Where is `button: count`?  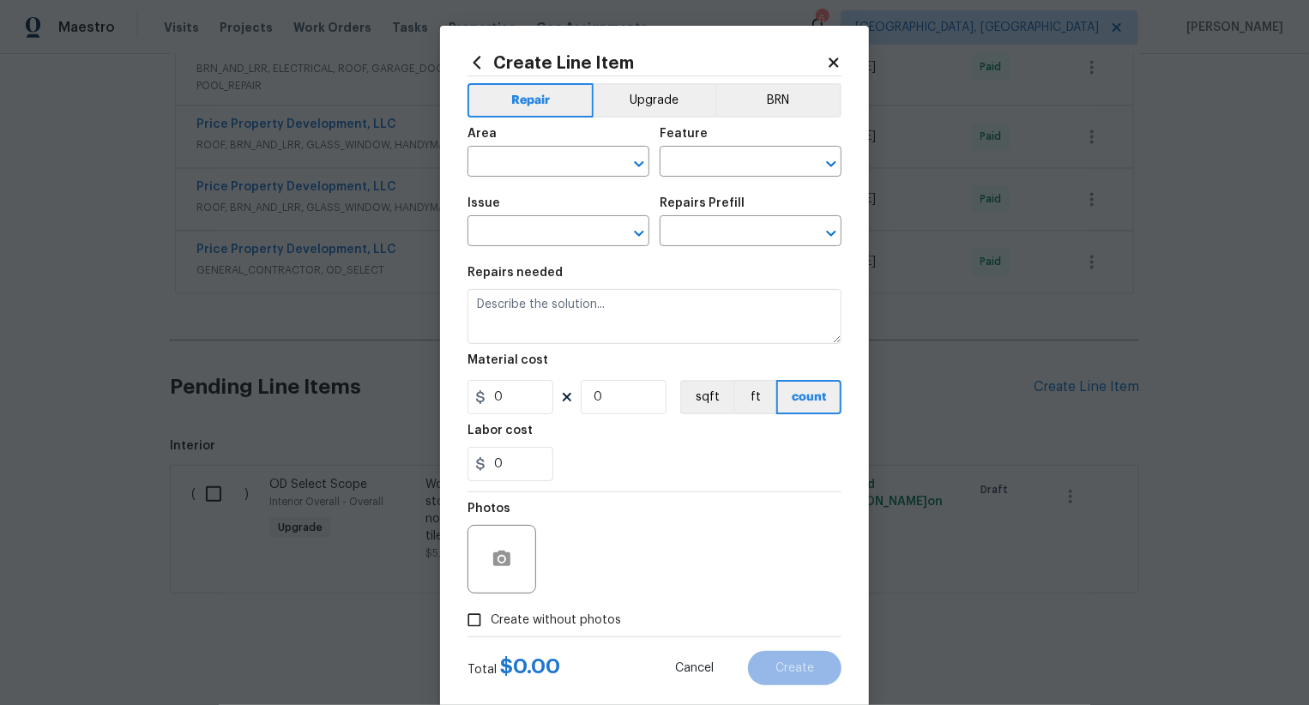 button: count is located at coordinates (809, 397).